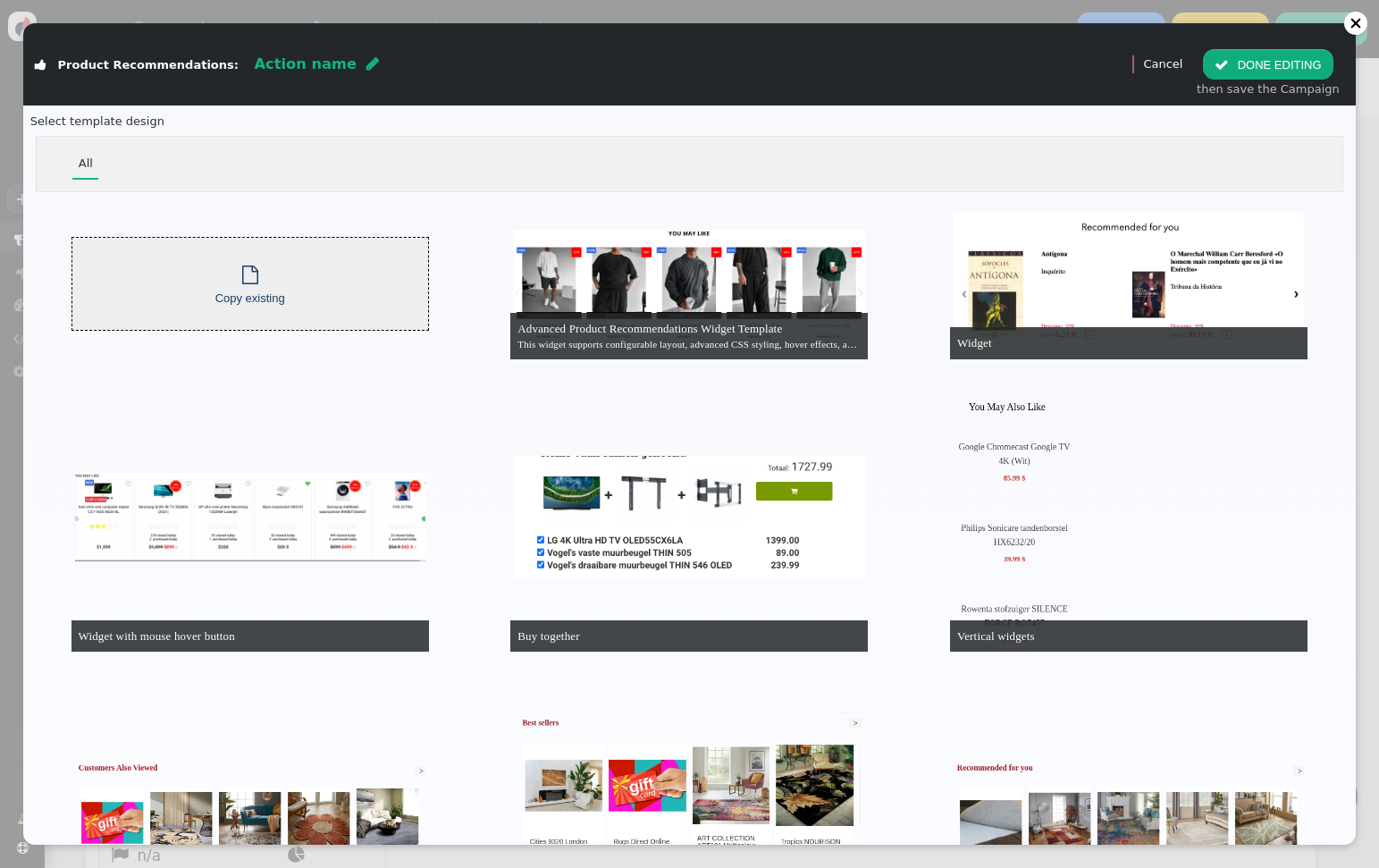 The width and height of the screenshot is (1379, 868). I want to click on span: Copy existing, so click(250, 298).